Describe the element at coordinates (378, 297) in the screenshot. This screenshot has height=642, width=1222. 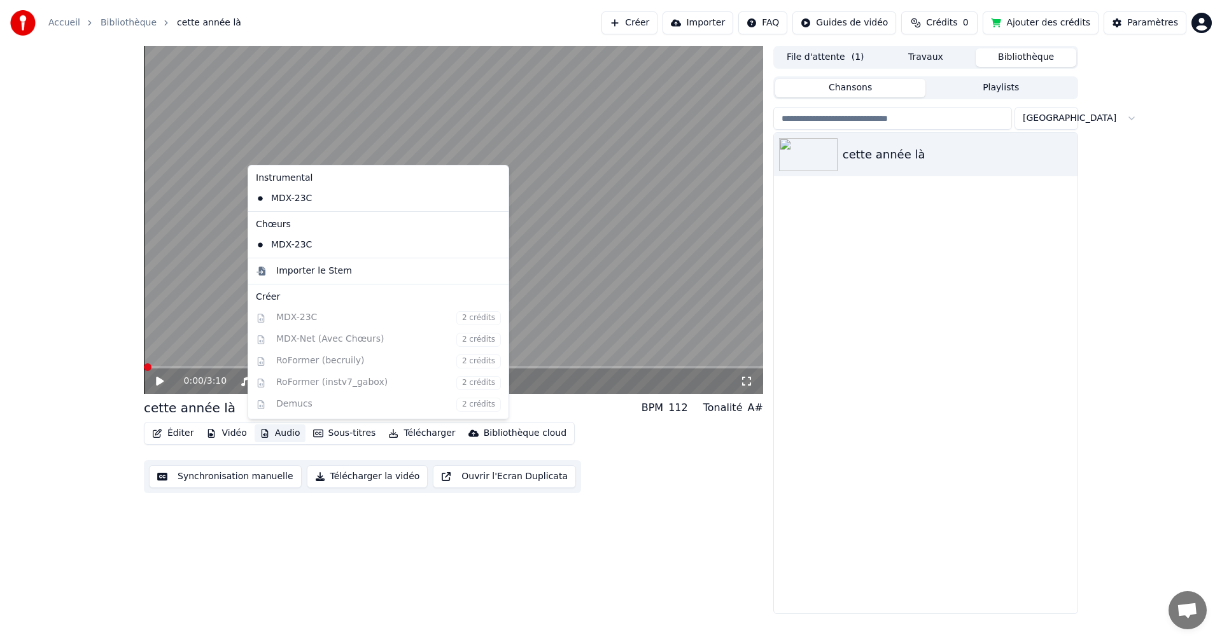
I see `div: Créer` at that location.